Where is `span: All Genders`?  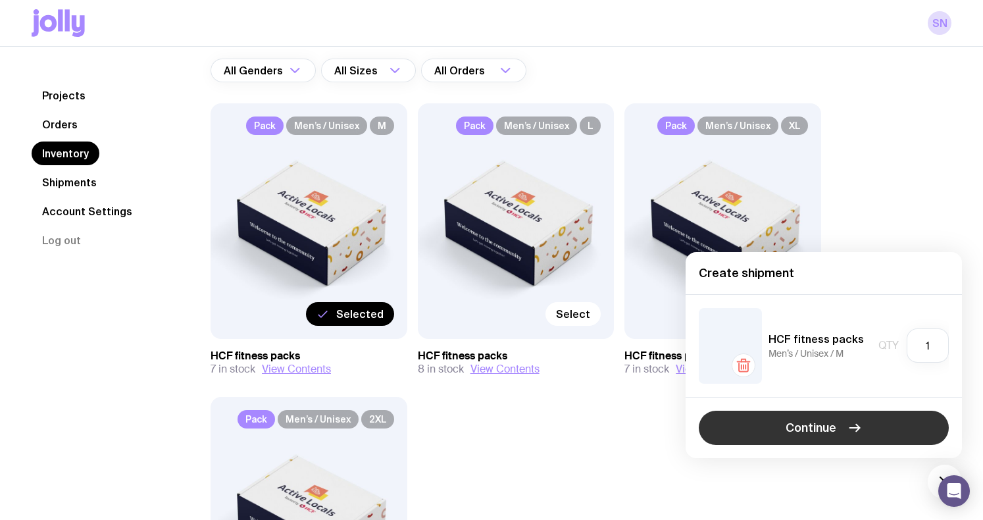
span: All Genders is located at coordinates (255, 70).